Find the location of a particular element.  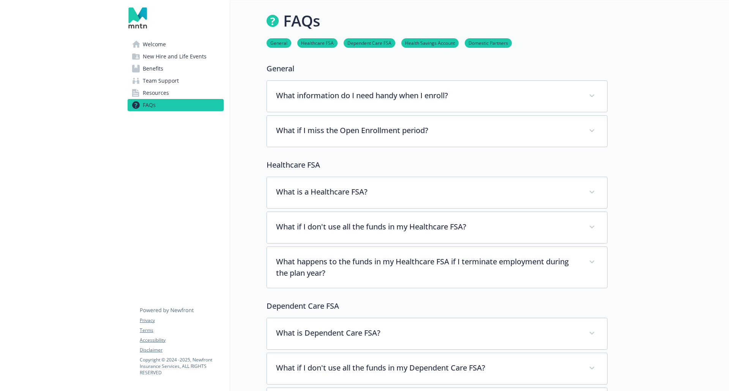

a: Welcome is located at coordinates (175, 44).